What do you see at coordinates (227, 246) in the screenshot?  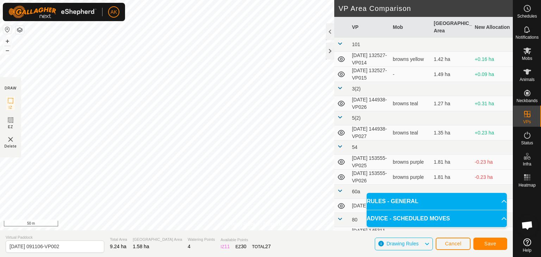 I see `span: 11` at bounding box center [227, 246].